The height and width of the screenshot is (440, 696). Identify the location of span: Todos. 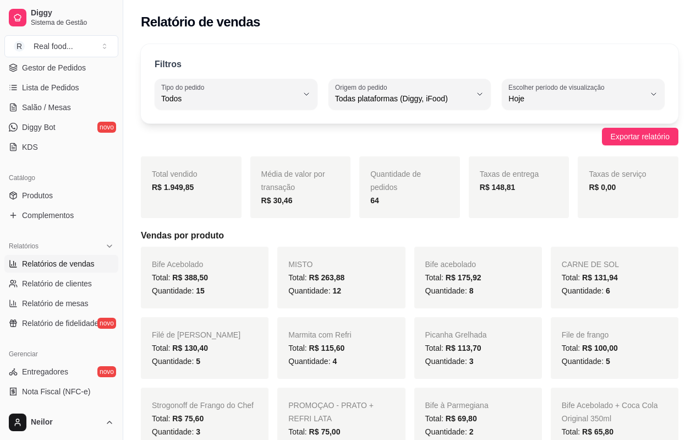
(229, 98).